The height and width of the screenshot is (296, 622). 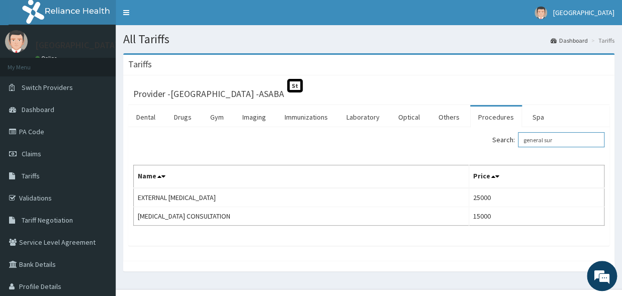 What do you see at coordinates (295, 85) in the screenshot?
I see `span: St` at bounding box center [295, 85].